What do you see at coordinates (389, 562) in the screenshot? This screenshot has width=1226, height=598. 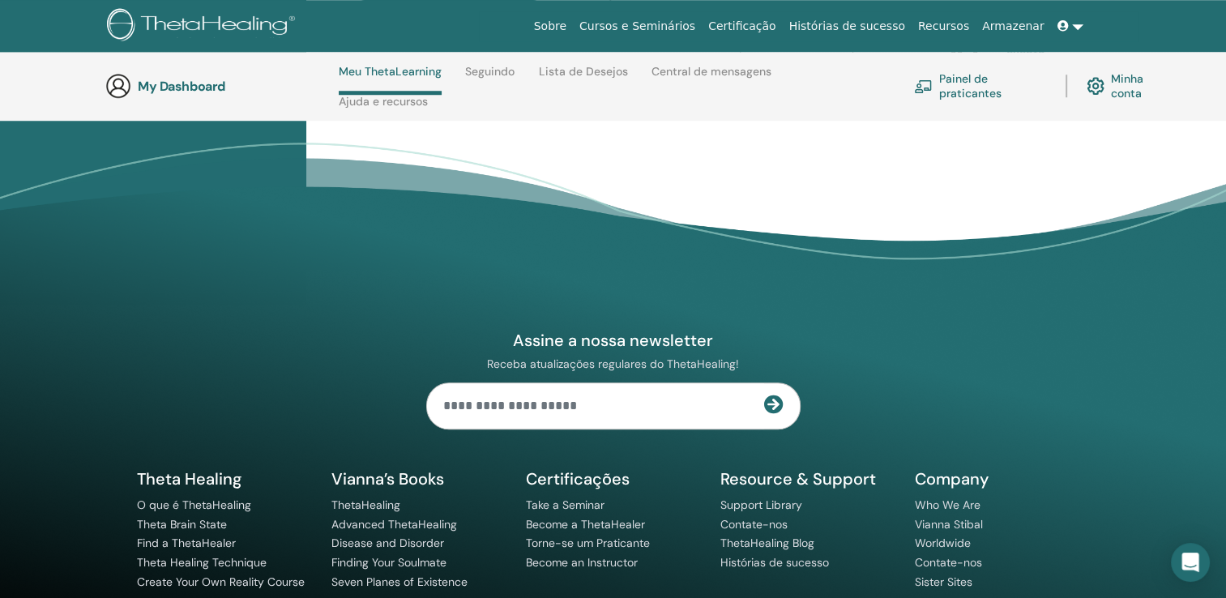 I see `a: Finding Your Soulmate` at bounding box center [389, 562].